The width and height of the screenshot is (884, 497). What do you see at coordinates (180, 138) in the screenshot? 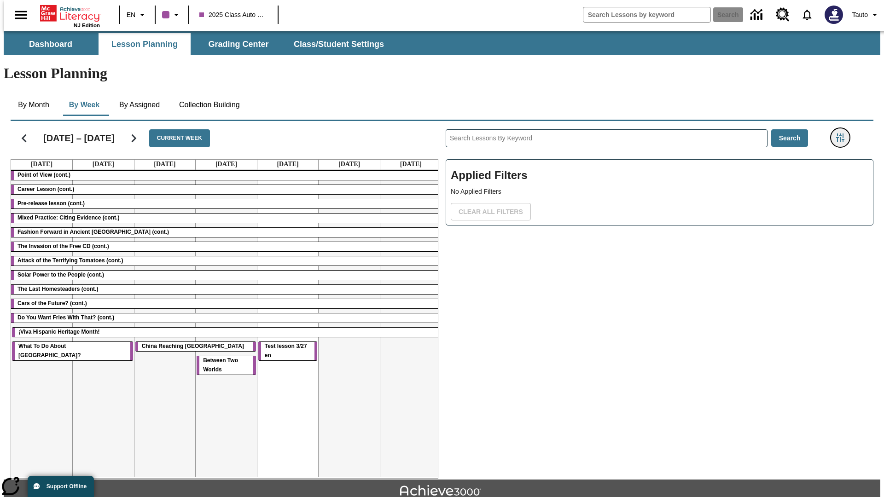
I see `button: Current Week` at bounding box center [180, 138].